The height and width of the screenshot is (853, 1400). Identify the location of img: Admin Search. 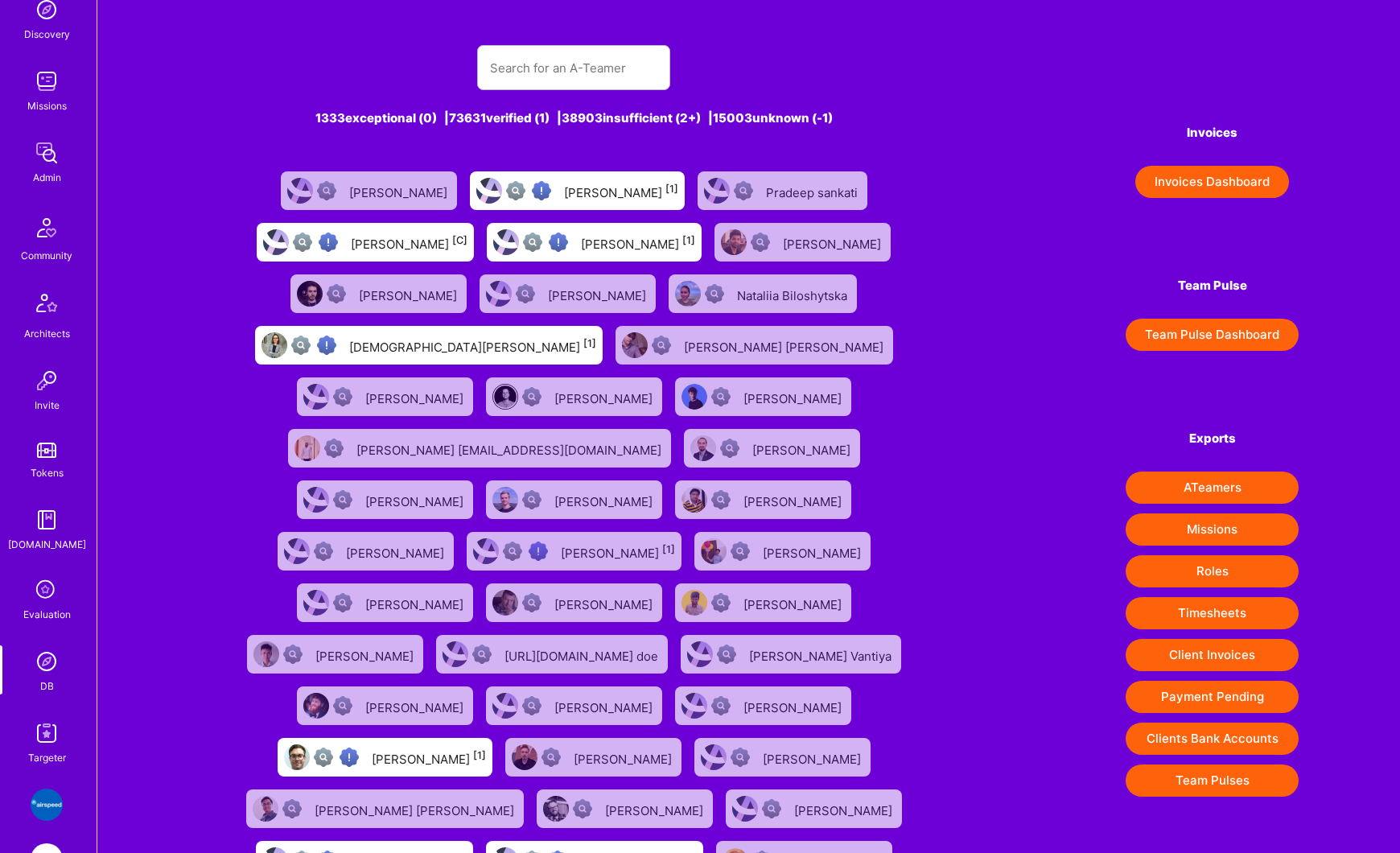
(47, 661).